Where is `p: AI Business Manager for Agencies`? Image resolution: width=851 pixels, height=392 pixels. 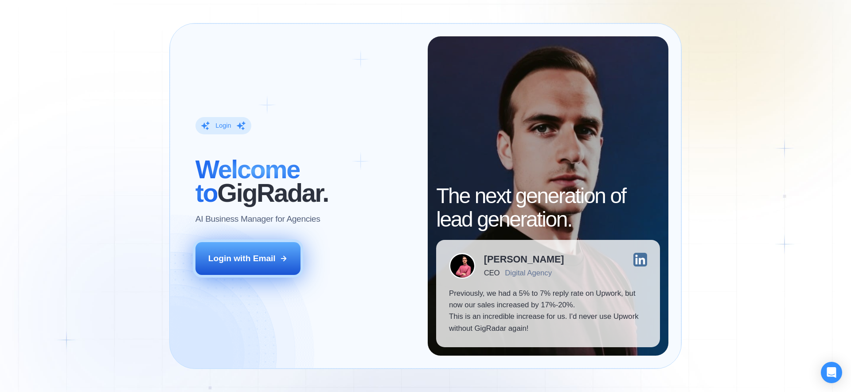
p: AI Business Manager for Agencies is located at coordinates (258, 219).